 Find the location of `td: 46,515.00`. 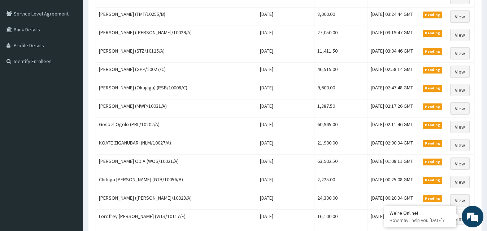

td: 46,515.00 is located at coordinates (341, 72).